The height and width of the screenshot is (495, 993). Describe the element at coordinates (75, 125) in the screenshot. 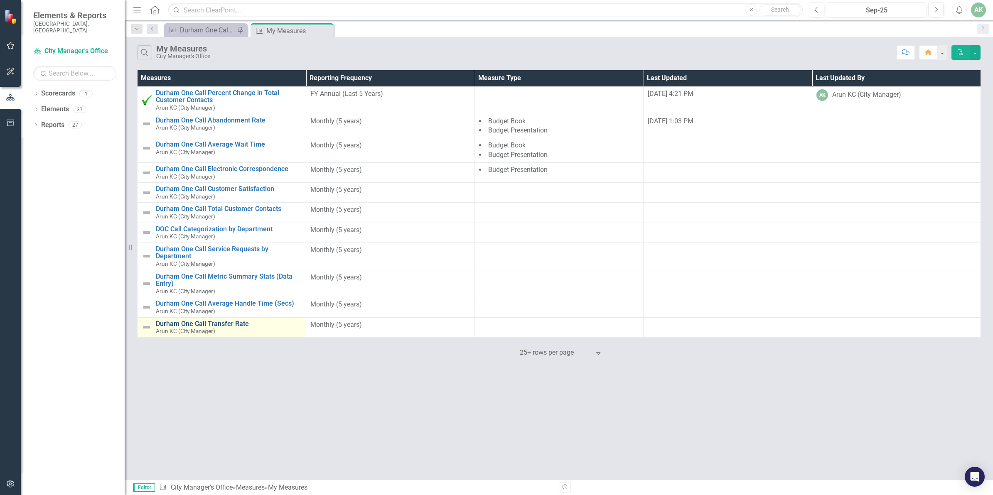

I see `div: 27` at that location.